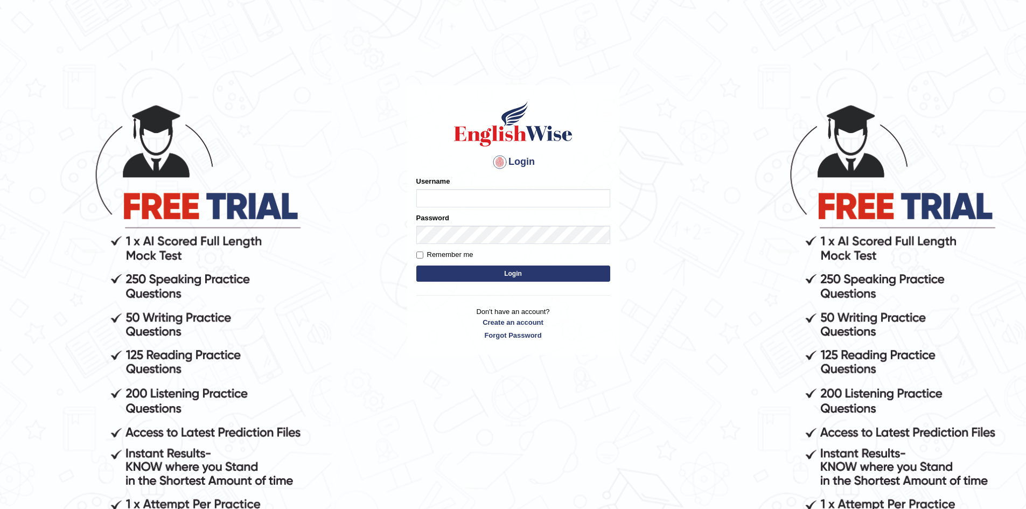  Describe the element at coordinates (513, 274) in the screenshot. I see `button: Login` at that location.